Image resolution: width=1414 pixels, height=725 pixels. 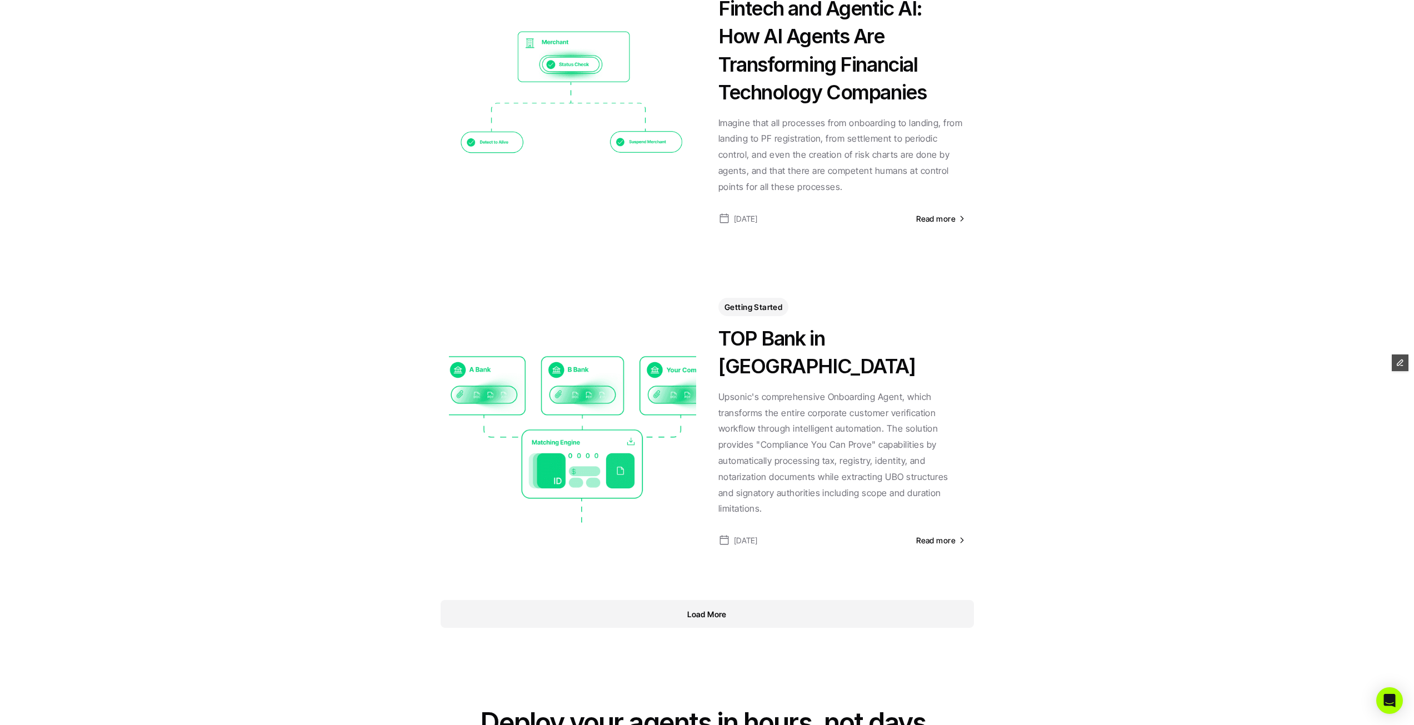 What do you see at coordinates (1390, 701) in the screenshot?
I see `div: Open Intercom Messenger` at bounding box center [1390, 701].